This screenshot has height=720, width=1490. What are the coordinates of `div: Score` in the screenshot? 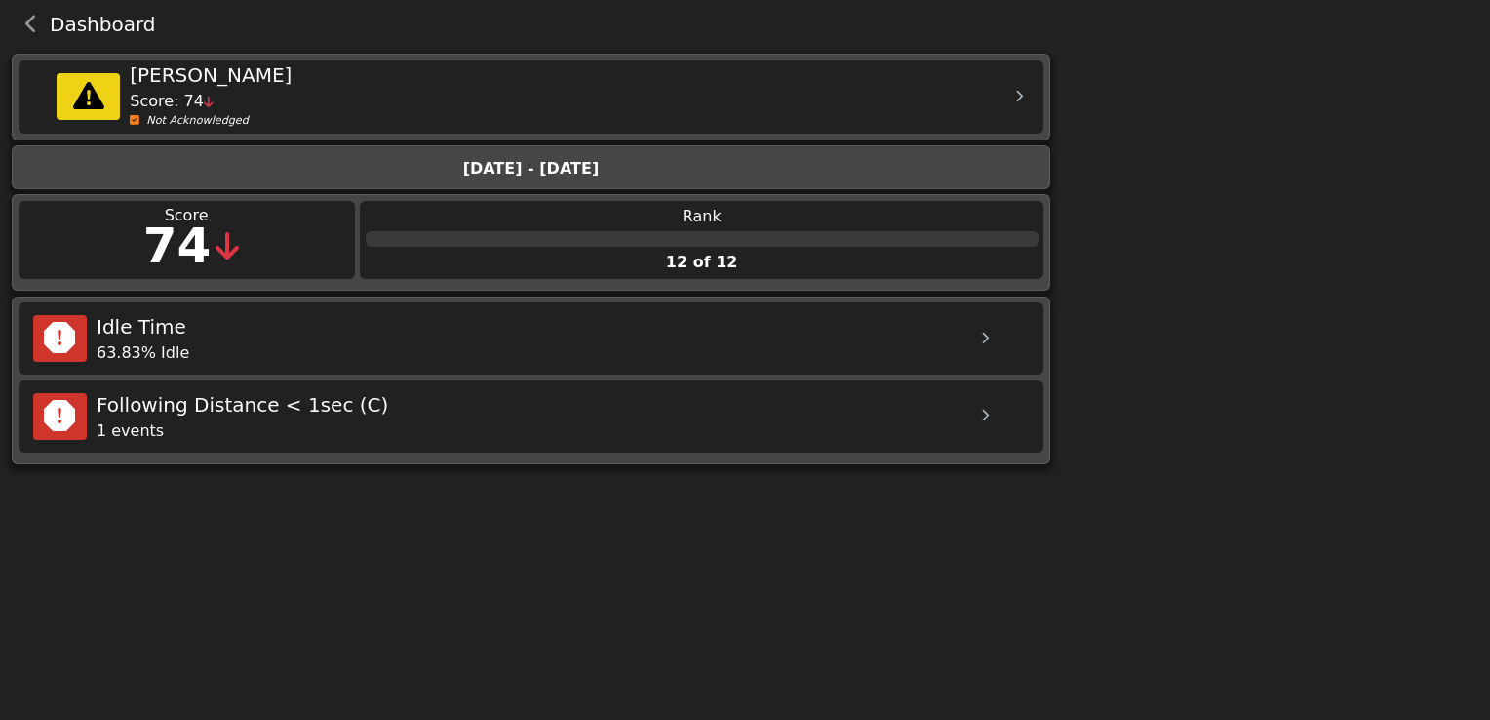 It's located at (186, 216).